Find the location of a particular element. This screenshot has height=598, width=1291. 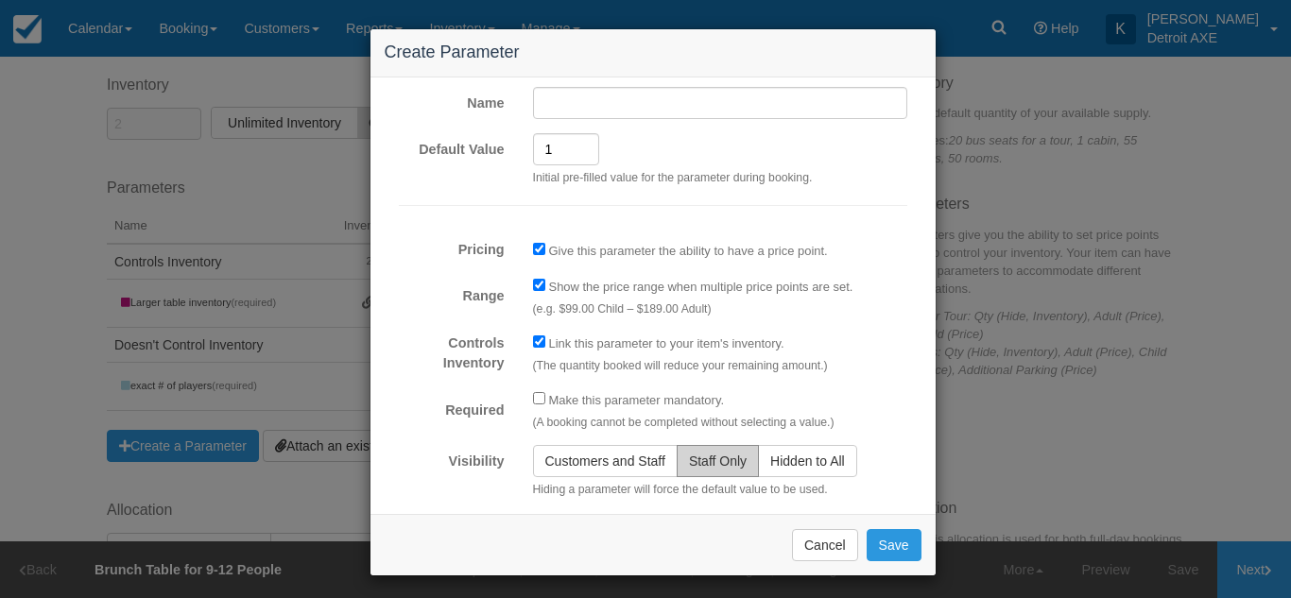

h4: Create Parameter is located at coordinates (653, 53).